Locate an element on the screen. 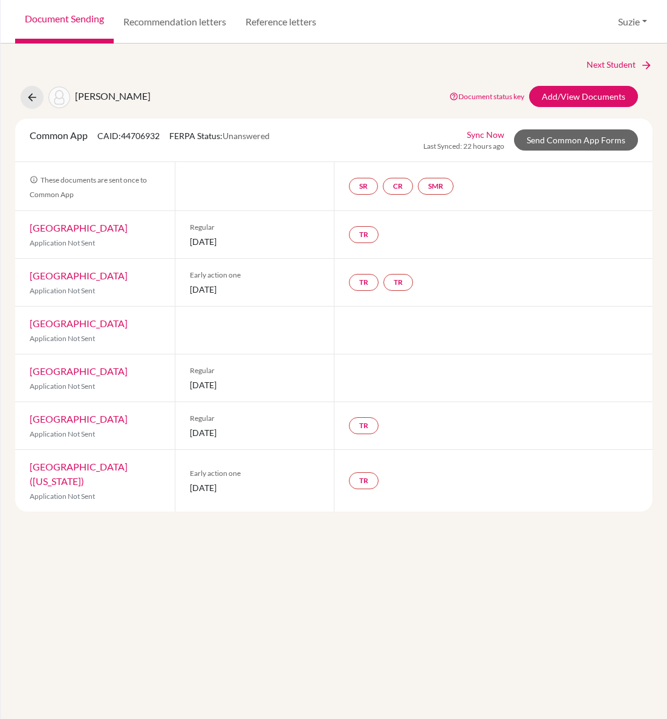  span: Unanswered is located at coordinates (246, 136).